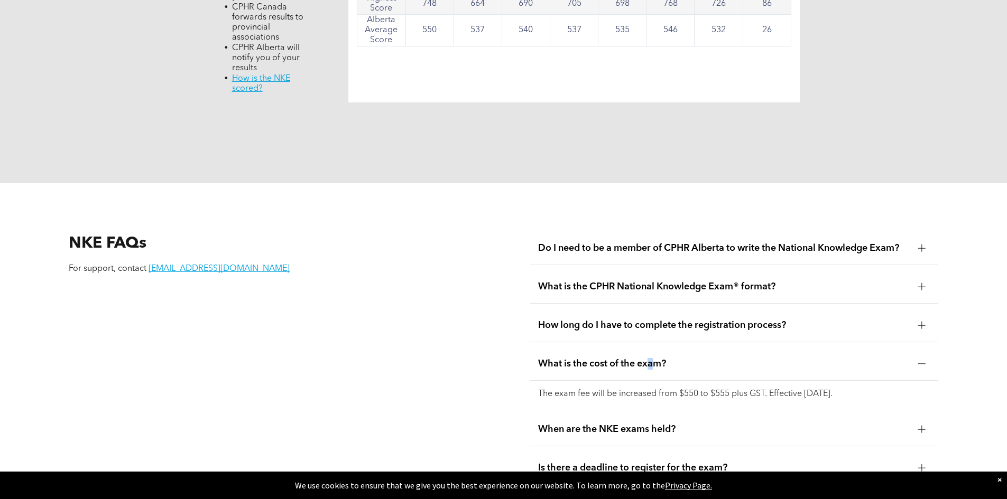  What do you see at coordinates (723, 468) in the screenshot?
I see `span: Is there a deadline to register for the exam?` at bounding box center [723, 468].